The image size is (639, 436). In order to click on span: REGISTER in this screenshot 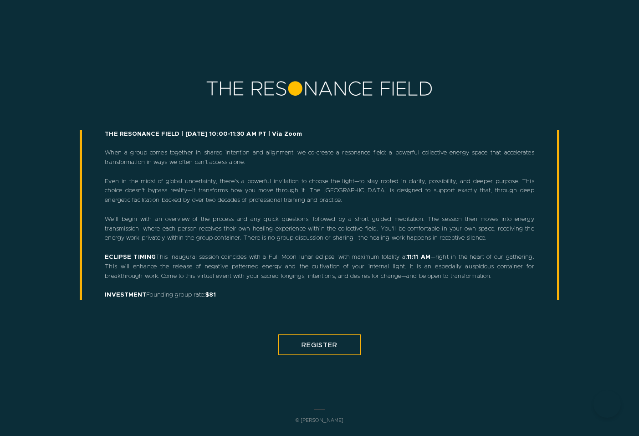, I will do `click(319, 345)`.